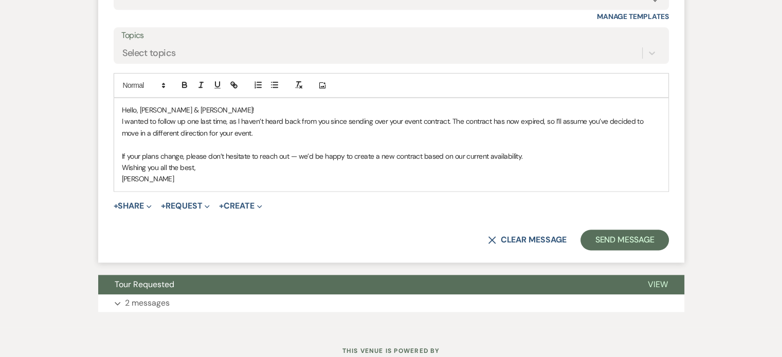  What do you see at coordinates (633, 16) in the screenshot?
I see `a: Manage Templates` at bounding box center [633, 16].